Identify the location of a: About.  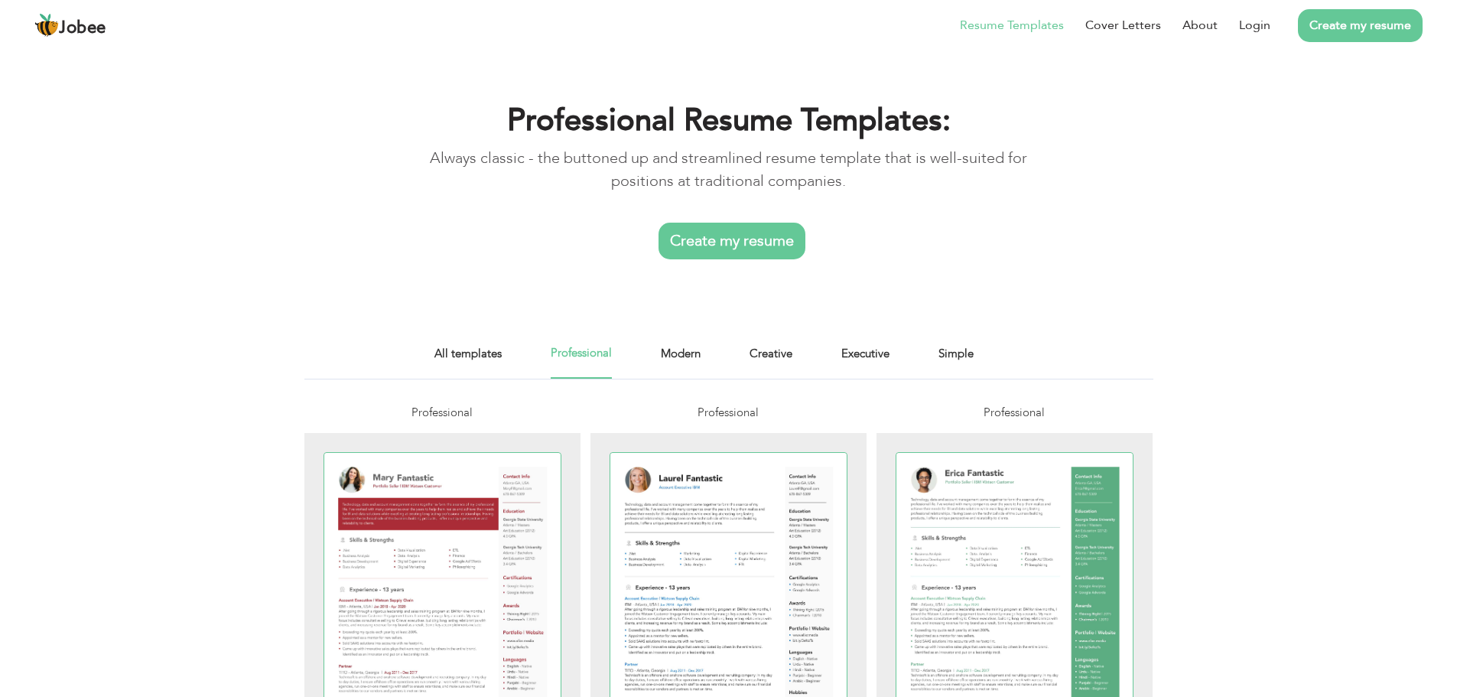
(1200, 25).